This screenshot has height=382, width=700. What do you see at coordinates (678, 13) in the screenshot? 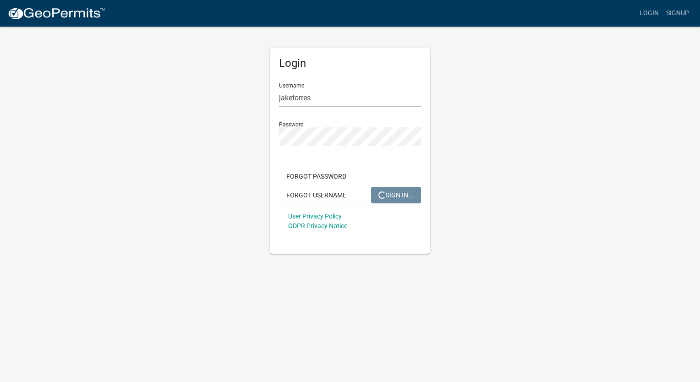
I see `a: Signup` at bounding box center [678, 13].